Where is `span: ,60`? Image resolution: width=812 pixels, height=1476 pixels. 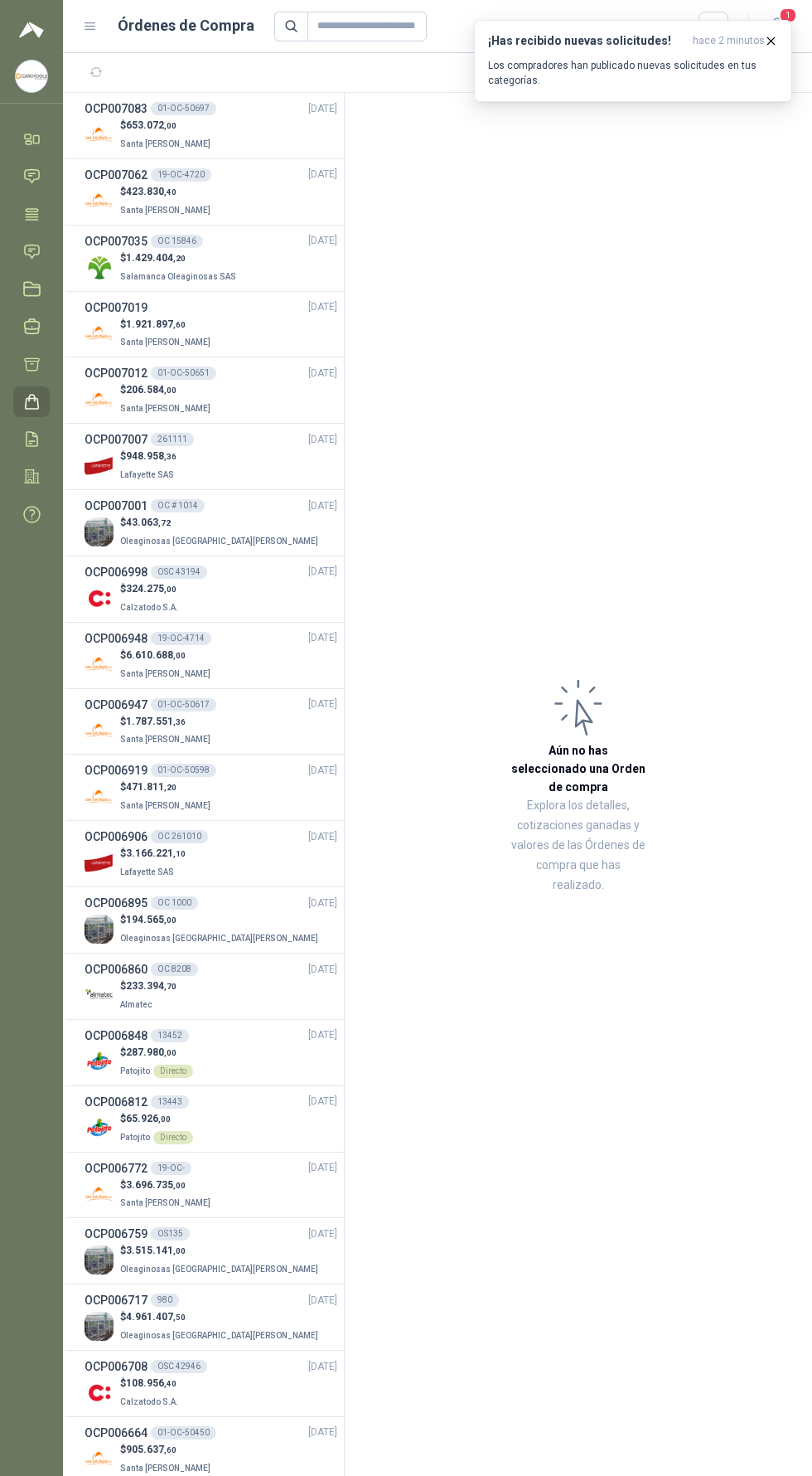
span: ,60 is located at coordinates (179, 325).